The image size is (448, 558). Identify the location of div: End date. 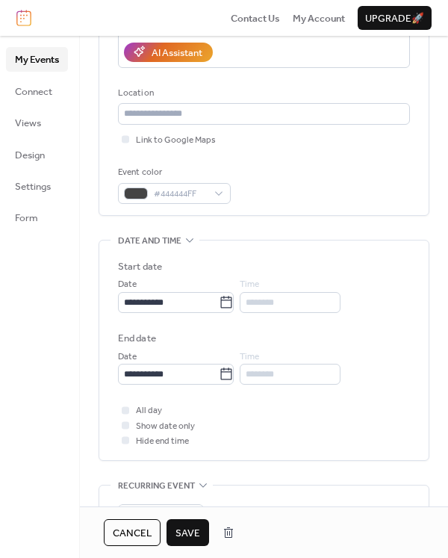
(137, 338).